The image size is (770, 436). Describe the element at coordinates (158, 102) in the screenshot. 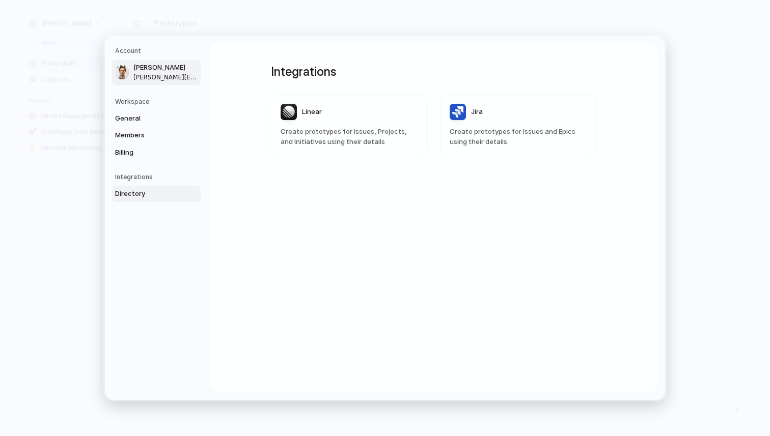

I see `h5: Workspace` at that location.